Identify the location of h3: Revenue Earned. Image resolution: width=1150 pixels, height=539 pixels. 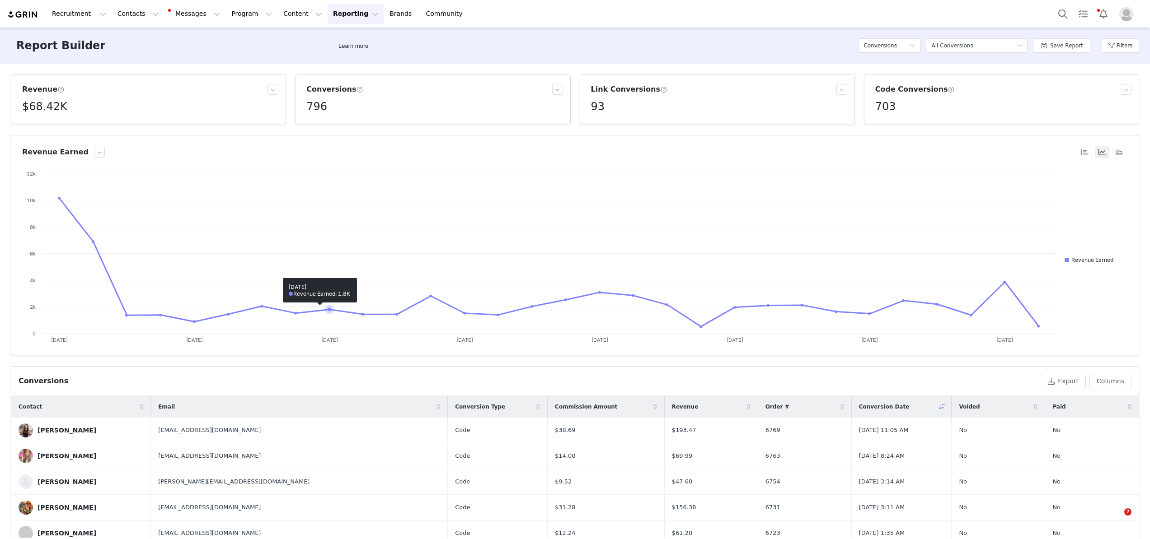
(55, 152).